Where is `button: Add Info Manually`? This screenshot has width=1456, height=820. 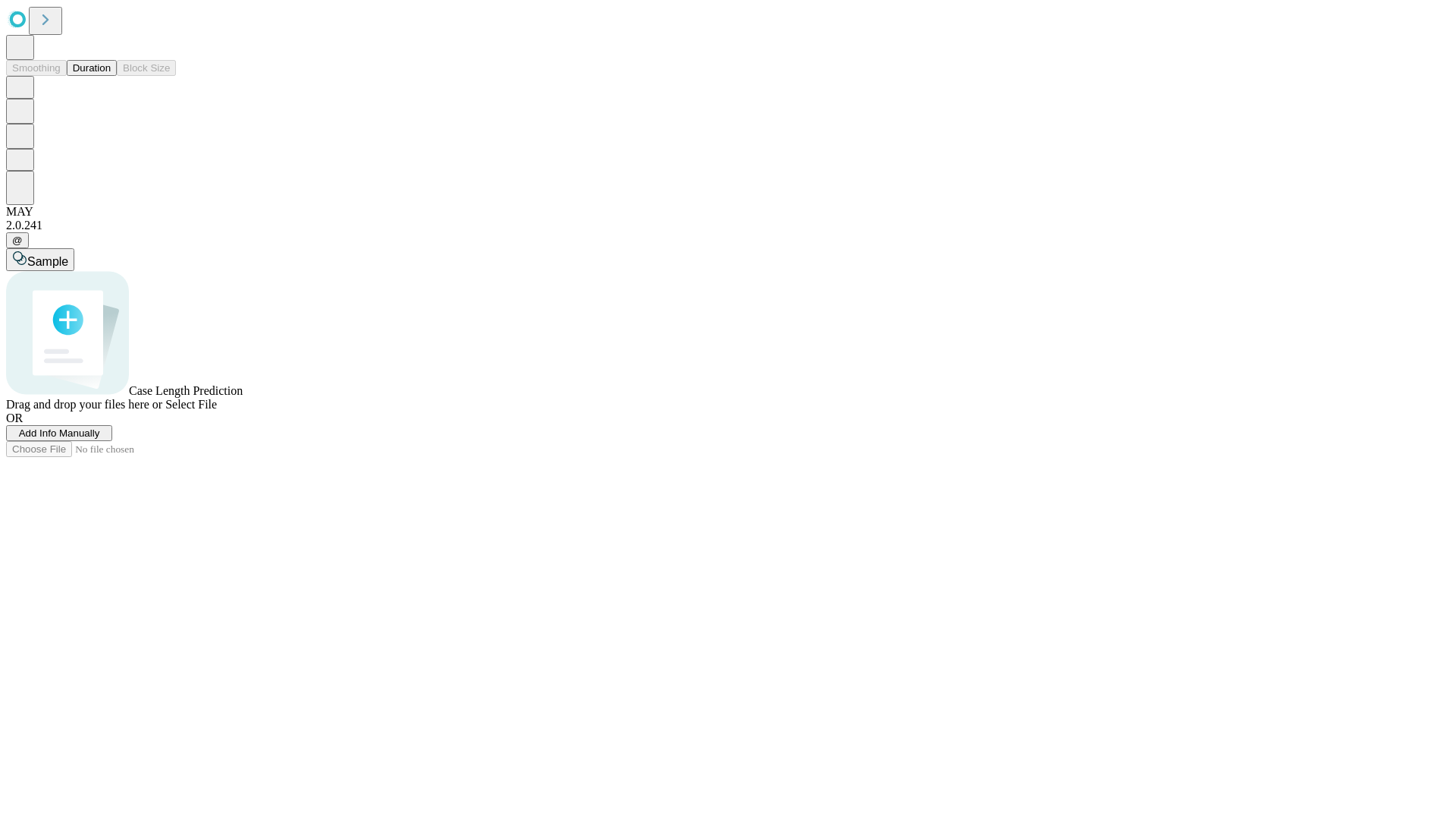
button: Add Info Manually is located at coordinates (59, 433).